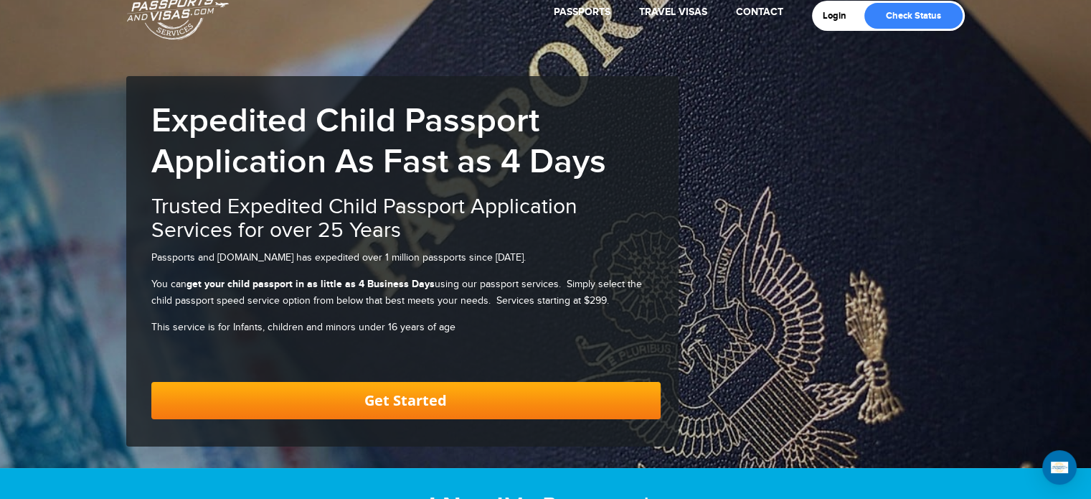 Image resolution: width=1091 pixels, height=499 pixels. I want to click on h2: Trusted Expedited Child Passport Application Services for over 25 Years, so click(406, 219).